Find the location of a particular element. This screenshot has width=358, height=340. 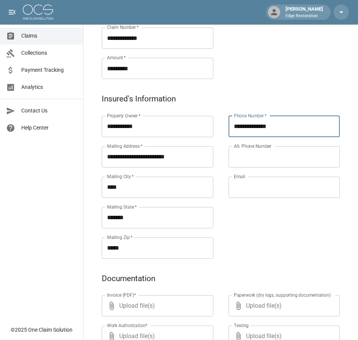

label: Alt. Phone Number is located at coordinates (252, 146).